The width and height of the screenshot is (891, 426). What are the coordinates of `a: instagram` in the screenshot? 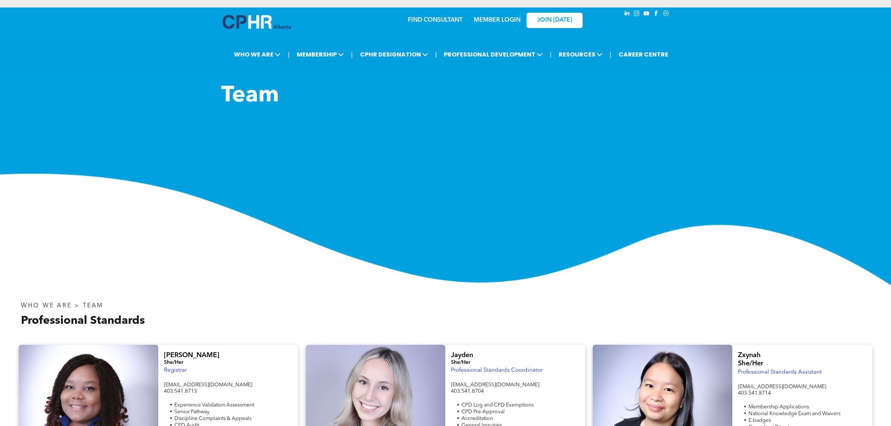 It's located at (637, 14).